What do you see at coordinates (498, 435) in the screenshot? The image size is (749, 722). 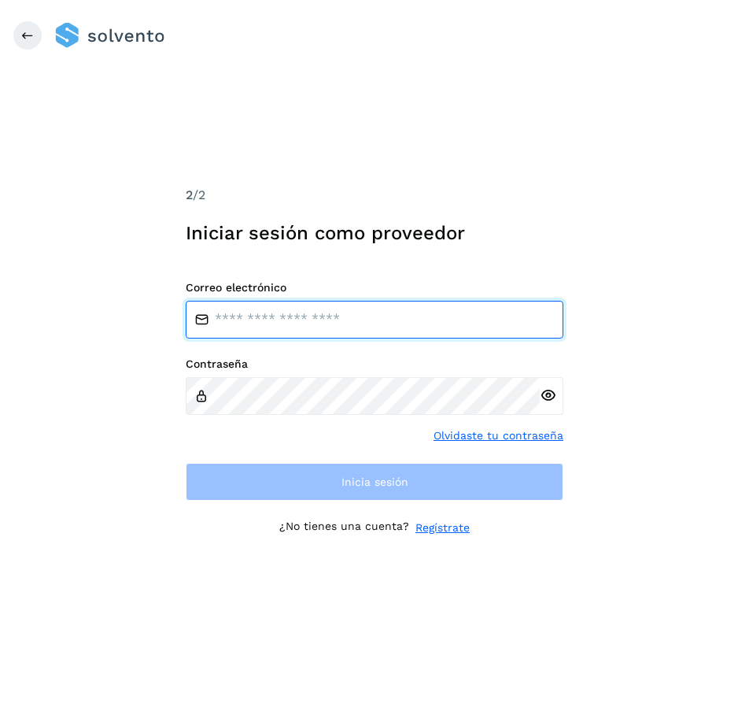 I see `a: Olvidaste tu contraseña` at bounding box center [498, 435].